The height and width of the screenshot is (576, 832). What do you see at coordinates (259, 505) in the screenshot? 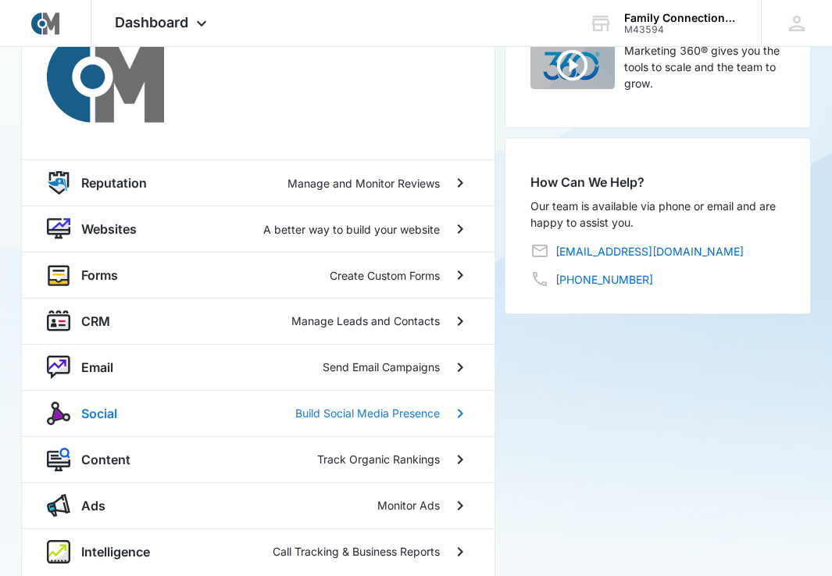
I see `a: adsAdsMonitor Ads` at bounding box center [259, 505].